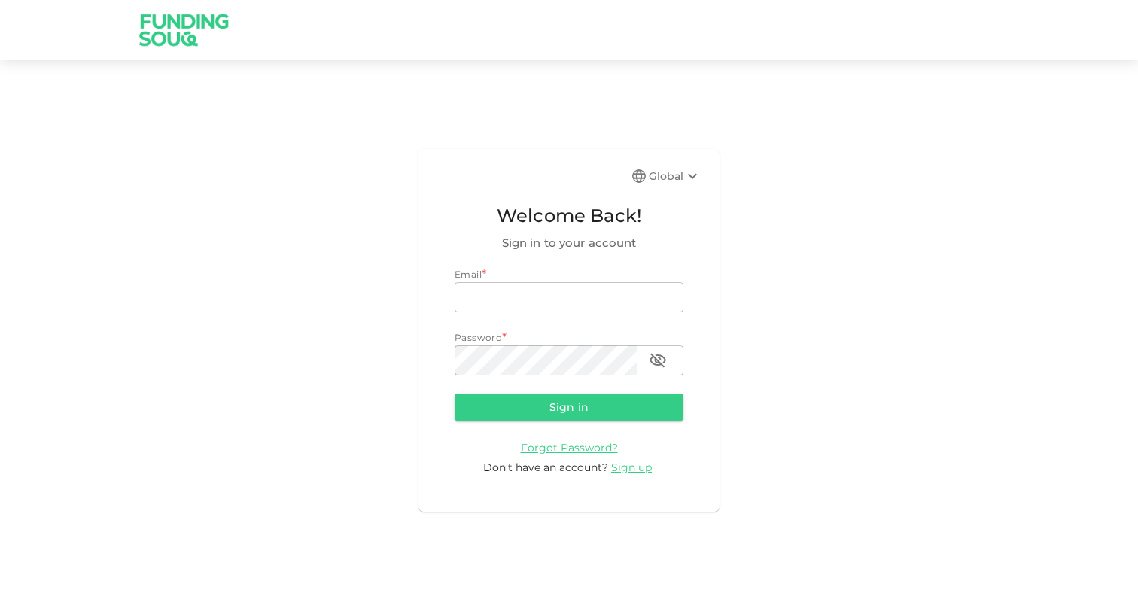  What do you see at coordinates (546, 467) in the screenshot?
I see `span: Don’t have an account?` at bounding box center [546, 467].